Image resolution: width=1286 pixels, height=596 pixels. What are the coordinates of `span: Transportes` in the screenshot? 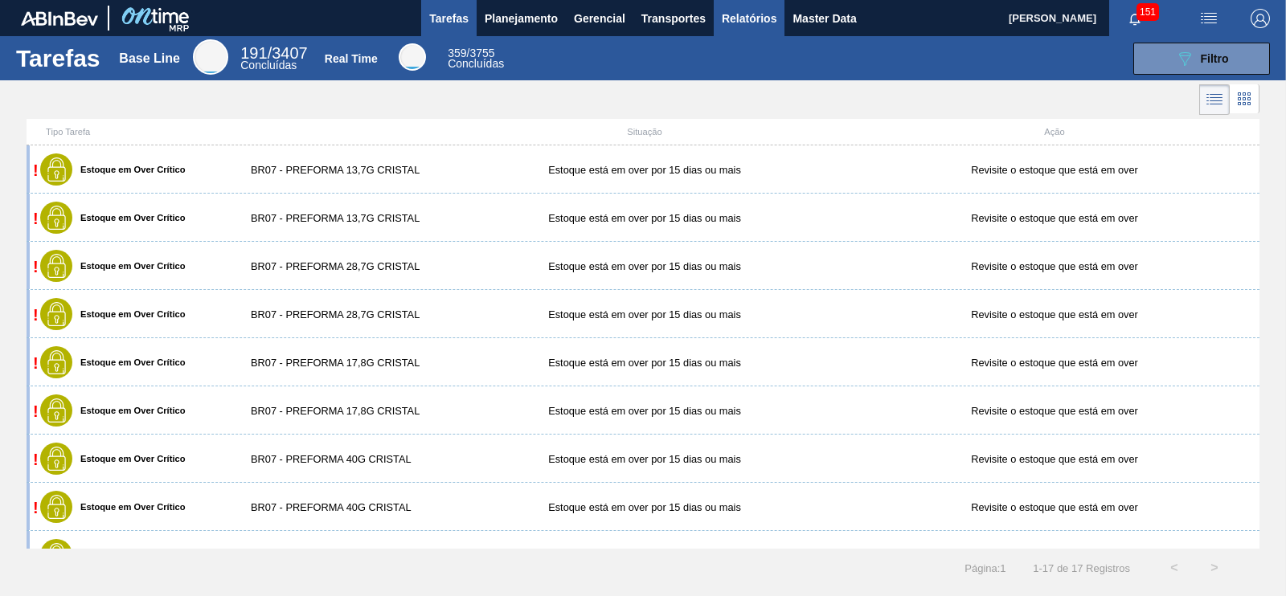 It's located at (674, 18).